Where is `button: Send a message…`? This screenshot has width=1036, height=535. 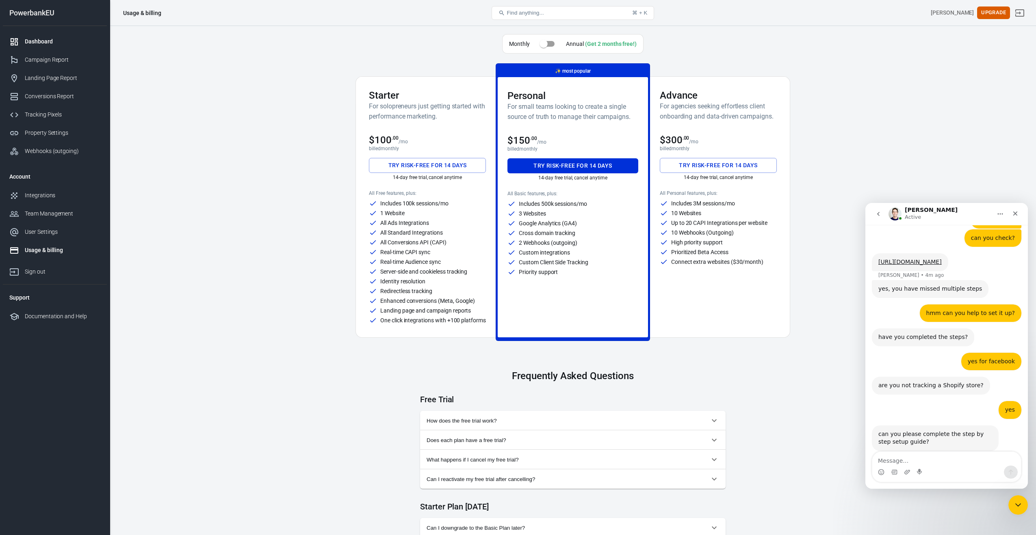
button: Send a message… is located at coordinates (145, 269).